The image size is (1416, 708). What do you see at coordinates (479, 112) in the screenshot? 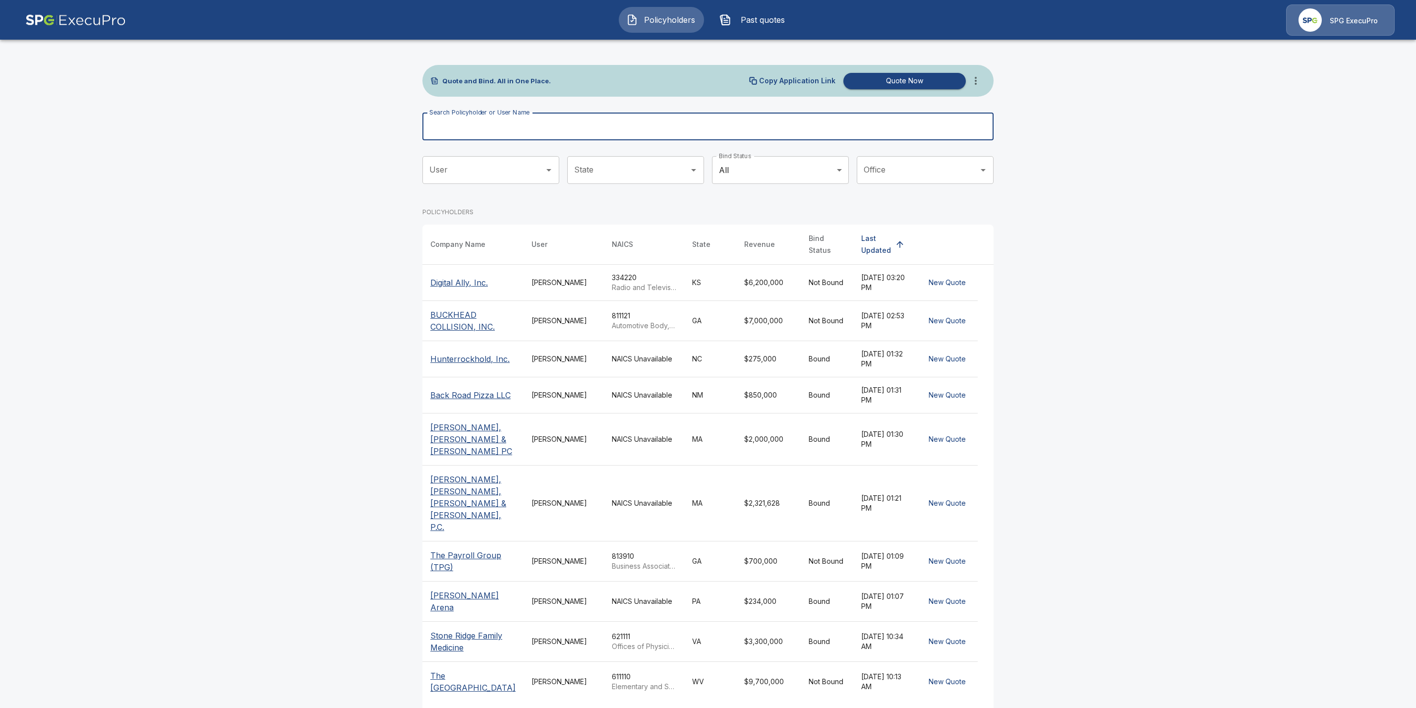
I see `label: Search Policyholder or User Name` at bounding box center [479, 112].